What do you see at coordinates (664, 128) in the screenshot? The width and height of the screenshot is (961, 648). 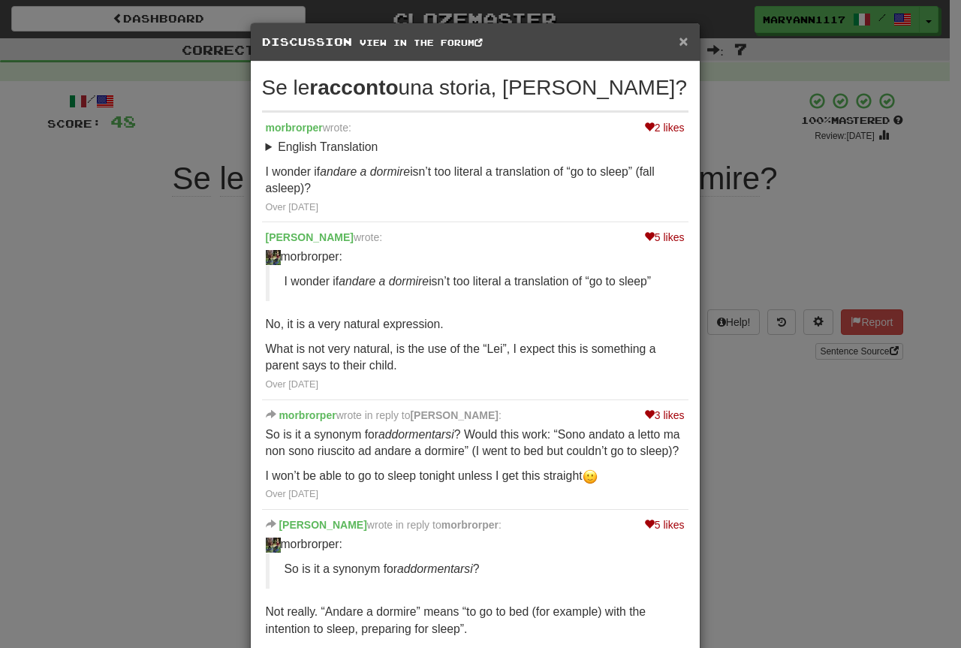 I see `div: 2 likes` at bounding box center [664, 128].